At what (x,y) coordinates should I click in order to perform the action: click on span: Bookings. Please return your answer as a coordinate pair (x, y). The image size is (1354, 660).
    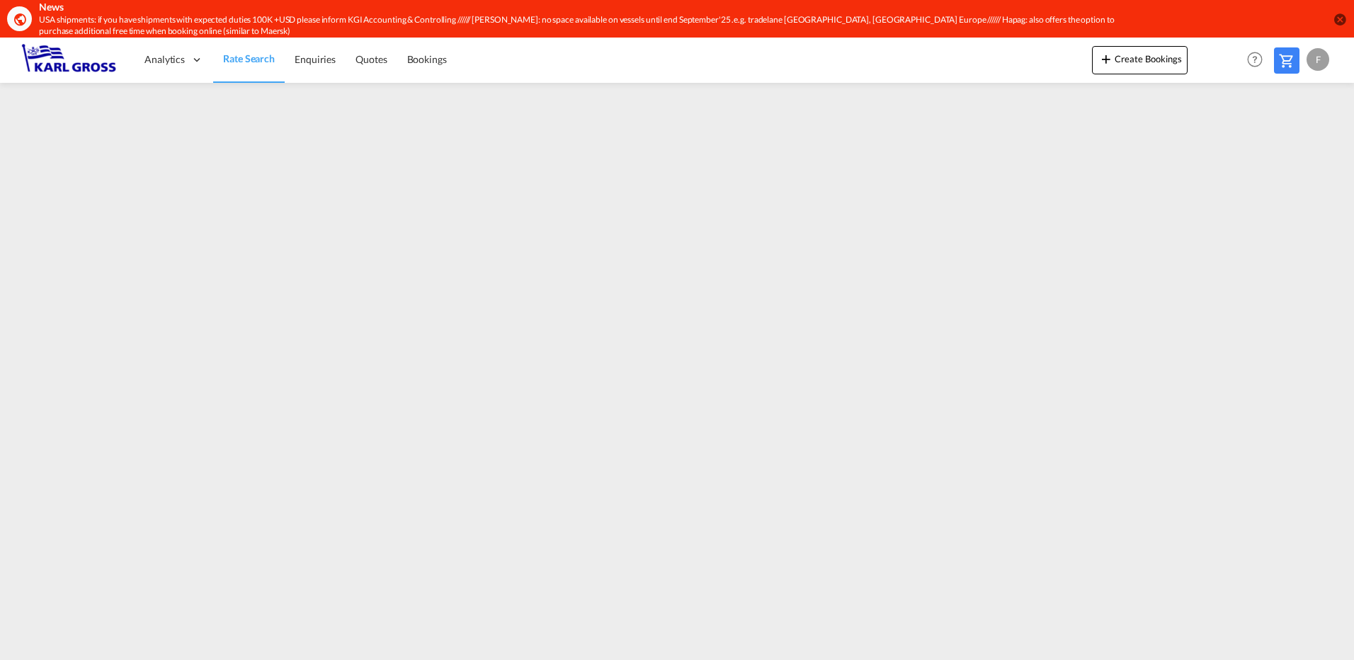
    Looking at the image, I should click on (427, 59).